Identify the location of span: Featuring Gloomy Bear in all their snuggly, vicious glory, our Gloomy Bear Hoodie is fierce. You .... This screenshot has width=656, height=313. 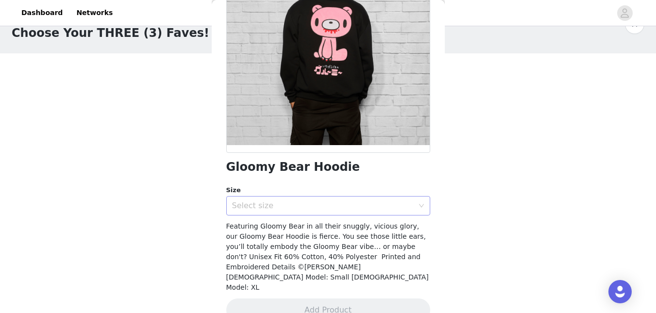
(327, 257).